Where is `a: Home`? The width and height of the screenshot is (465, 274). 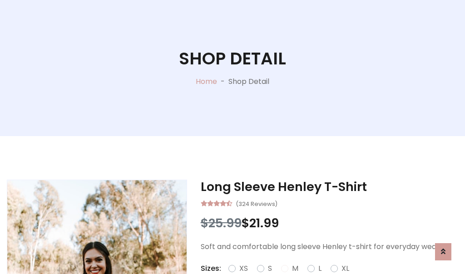 a: Home is located at coordinates (206, 81).